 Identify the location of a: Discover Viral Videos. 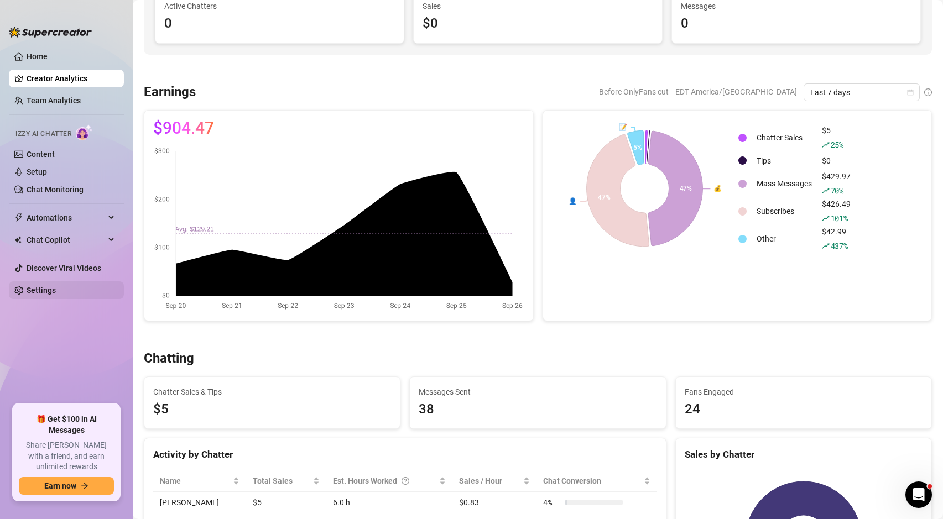
(64, 268).